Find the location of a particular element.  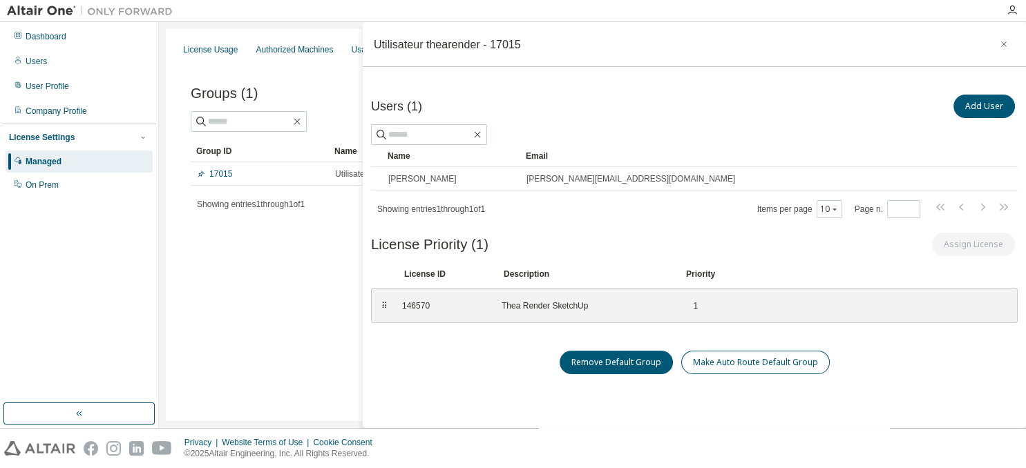

div: License ID is located at coordinates (445, 274).